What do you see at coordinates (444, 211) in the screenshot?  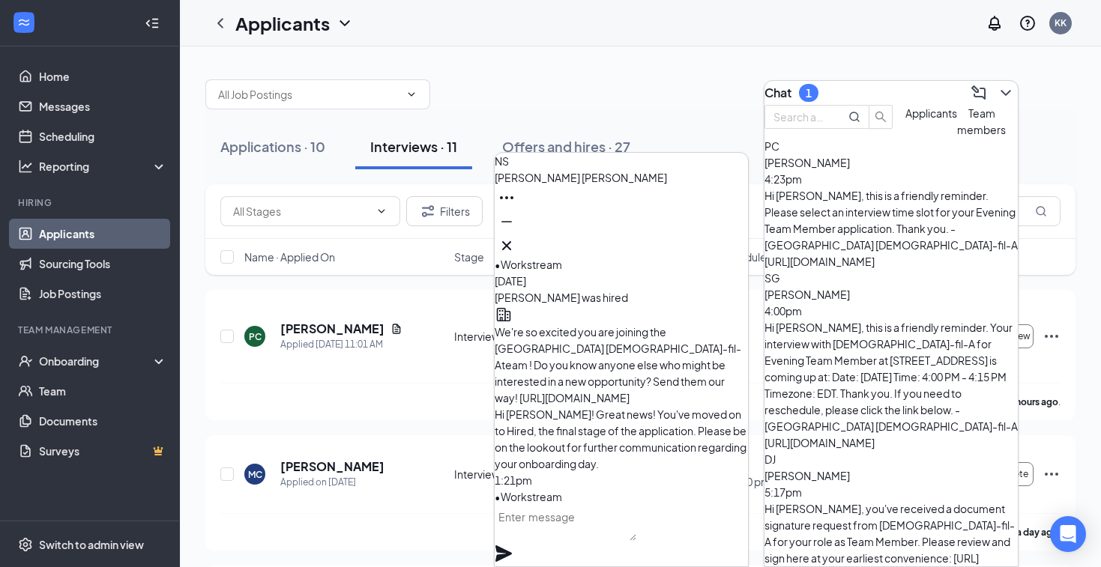 I see `button: Filter Filters` at bounding box center [444, 211].